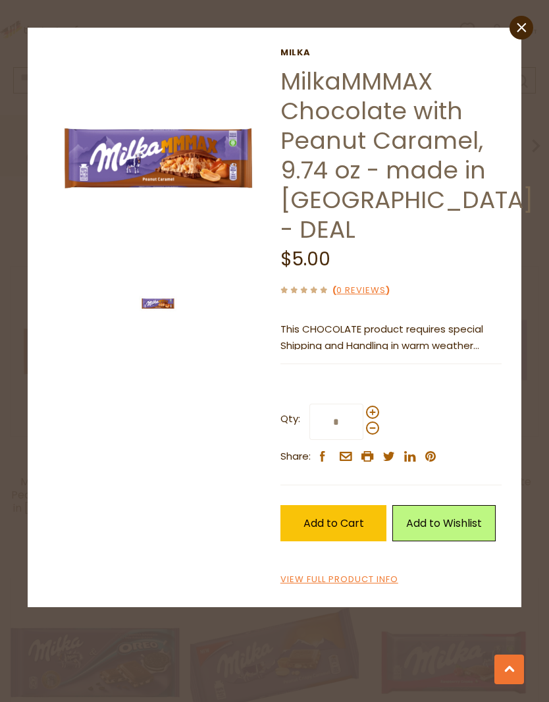 The height and width of the screenshot is (702, 549). Describe the element at coordinates (339, 579) in the screenshot. I see `a: View Full Product Info` at that location.